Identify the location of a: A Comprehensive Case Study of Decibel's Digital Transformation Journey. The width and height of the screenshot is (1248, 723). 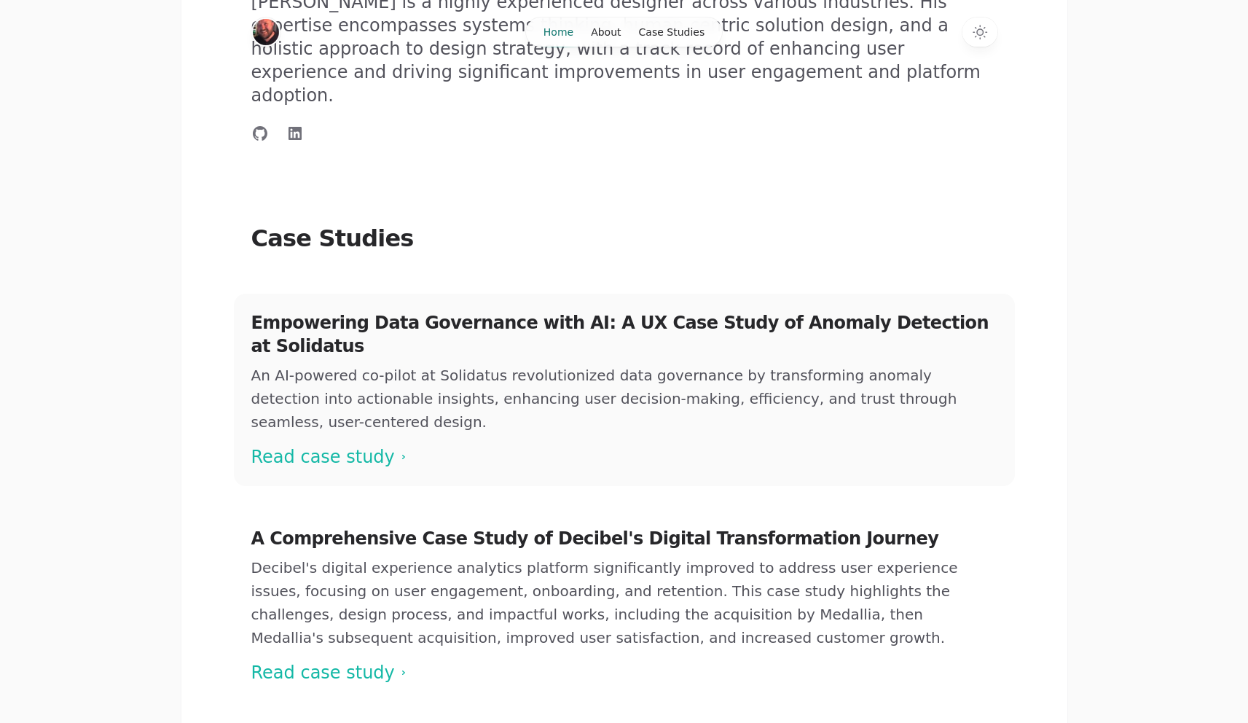
(595, 539).